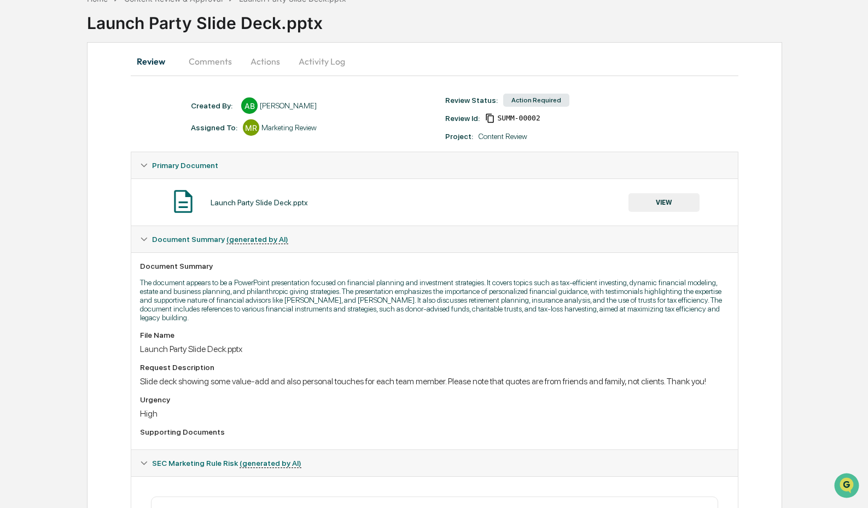 Image resolution: width=868 pixels, height=508 pixels. I want to click on button: Activity Log, so click(322, 61).